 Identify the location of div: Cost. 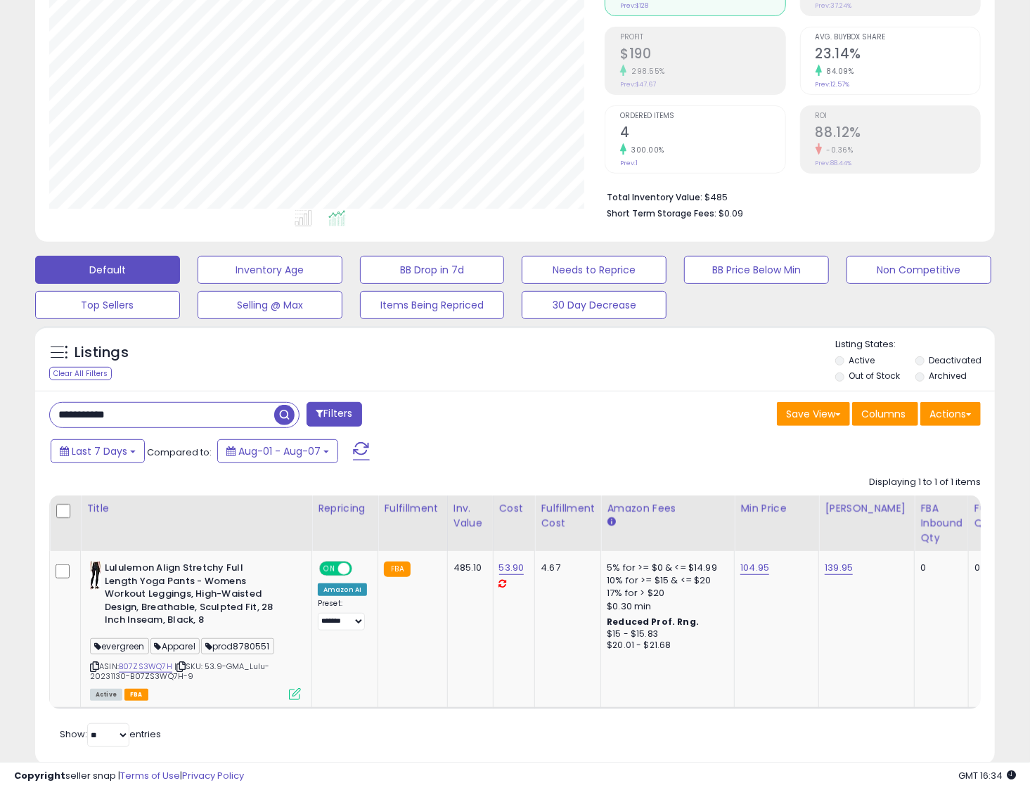
(514, 508).